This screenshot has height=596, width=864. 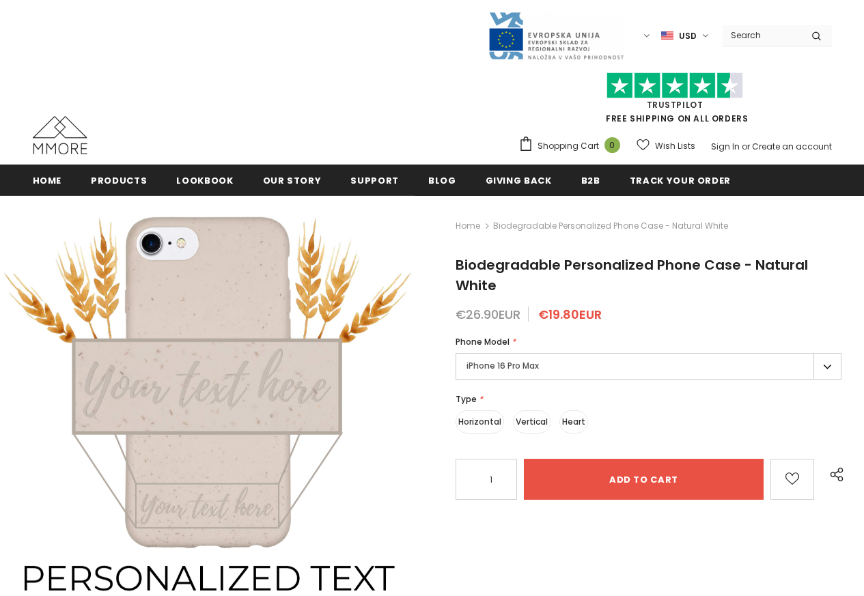 I want to click on a: Wish Lists, so click(x=666, y=145).